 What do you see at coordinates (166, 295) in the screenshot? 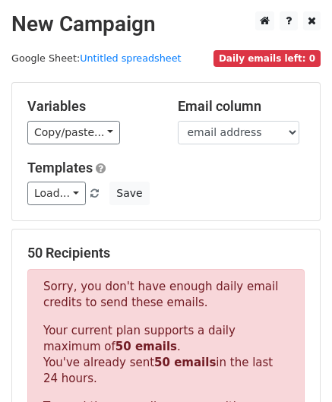
I see `p: Sorry, you don't have enough daily email credits to send these emails.` at bounding box center [166, 295].